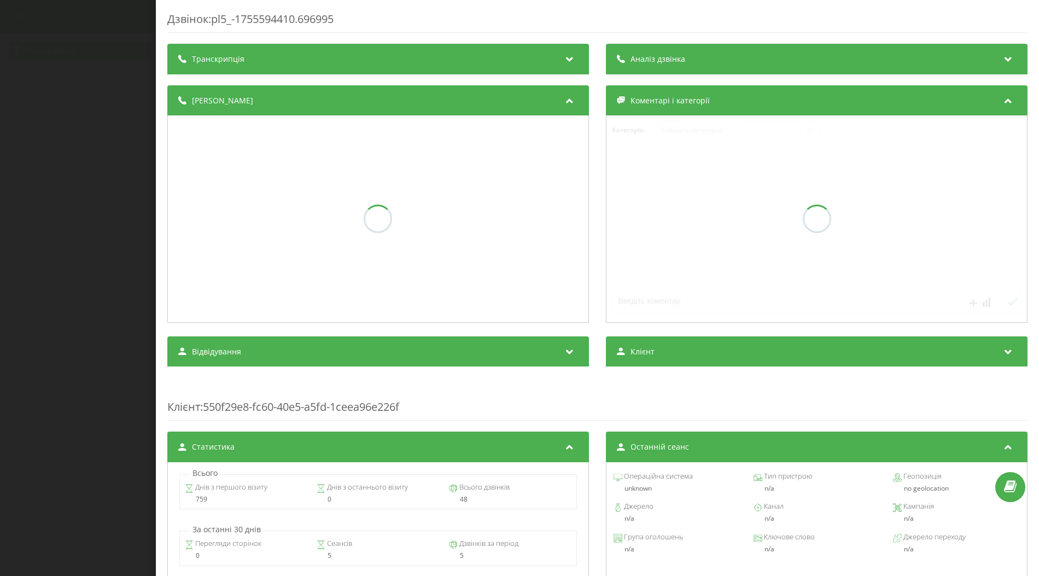 The width and height of the screenshot is (1039, 576). What do you see at coordinates (597, 22) in the screenshot?
I see `div: Дзвінок : pl5_-1755594410.696995` at bounding box center [597, 22].